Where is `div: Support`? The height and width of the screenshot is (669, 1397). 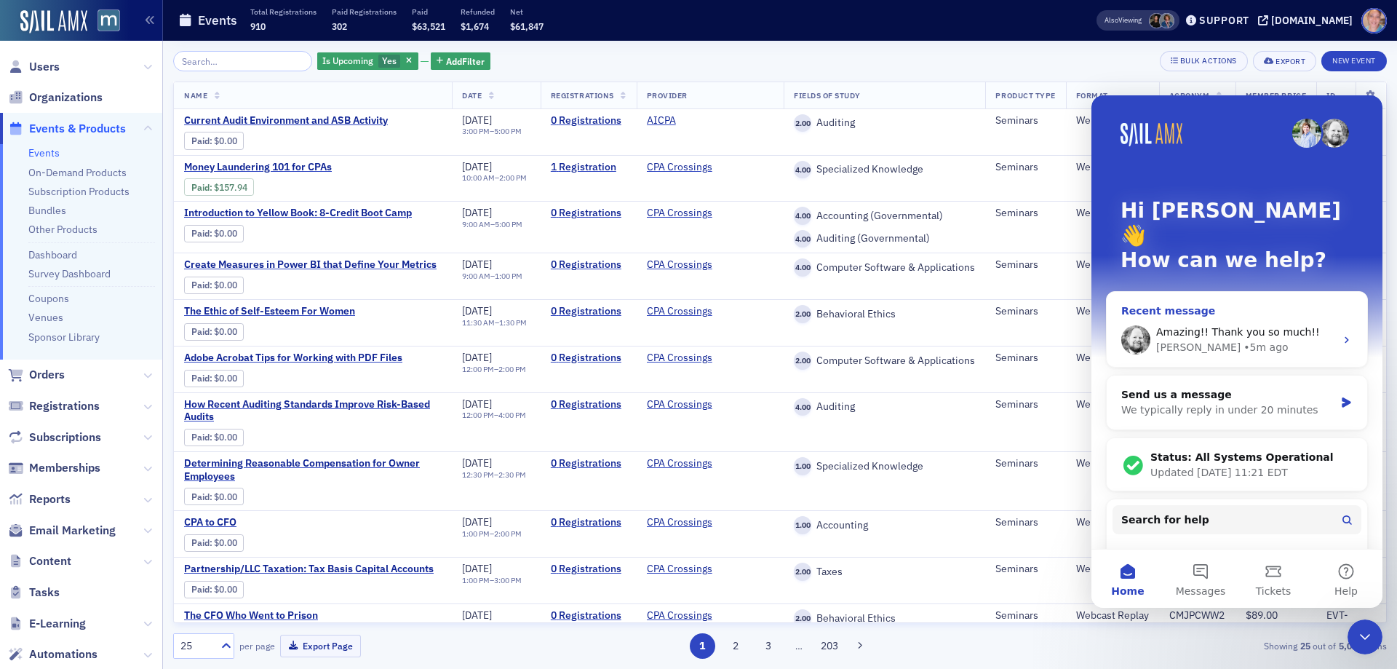
div: Support is located at coordinates (1224, 20).